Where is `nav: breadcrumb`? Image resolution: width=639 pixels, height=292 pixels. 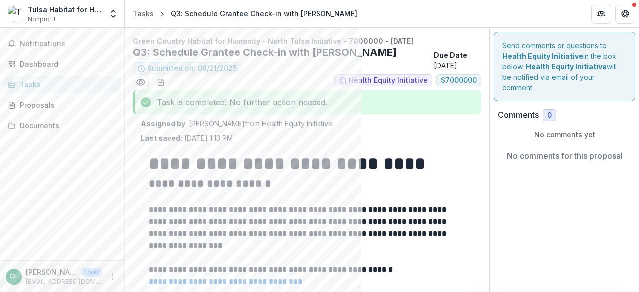
nav: breadcrumb is located at coordinates (245, 13).